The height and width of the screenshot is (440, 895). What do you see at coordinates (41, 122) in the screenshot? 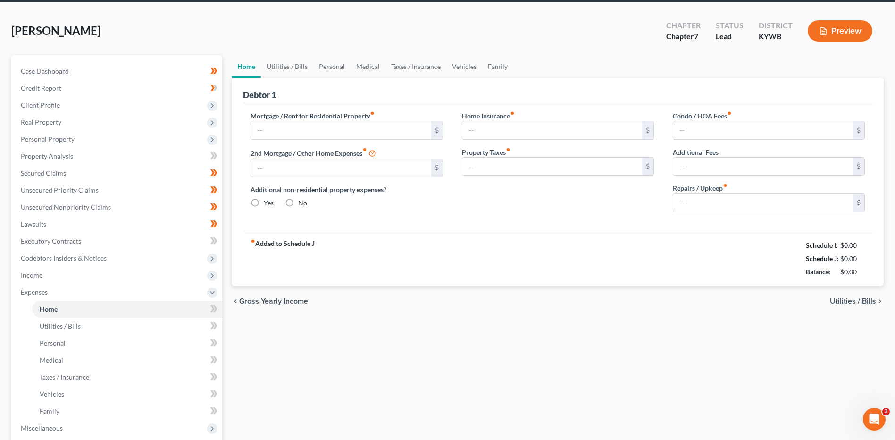
I see `span: Real Property` at bounding box center [41, 122].